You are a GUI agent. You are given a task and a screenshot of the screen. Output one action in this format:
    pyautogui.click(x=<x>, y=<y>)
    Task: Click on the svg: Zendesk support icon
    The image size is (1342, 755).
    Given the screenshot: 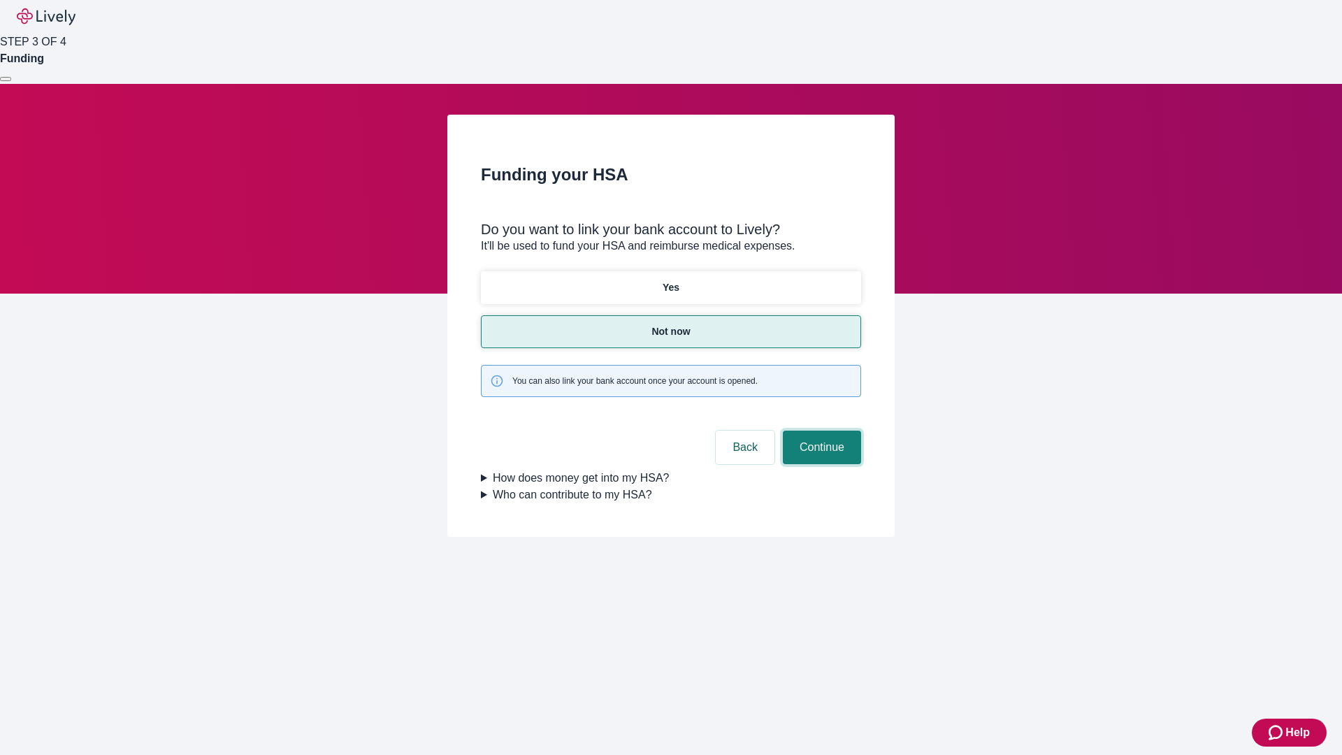 What is the action you would take?
    pyautogui.click(x=1277, y=733)
    